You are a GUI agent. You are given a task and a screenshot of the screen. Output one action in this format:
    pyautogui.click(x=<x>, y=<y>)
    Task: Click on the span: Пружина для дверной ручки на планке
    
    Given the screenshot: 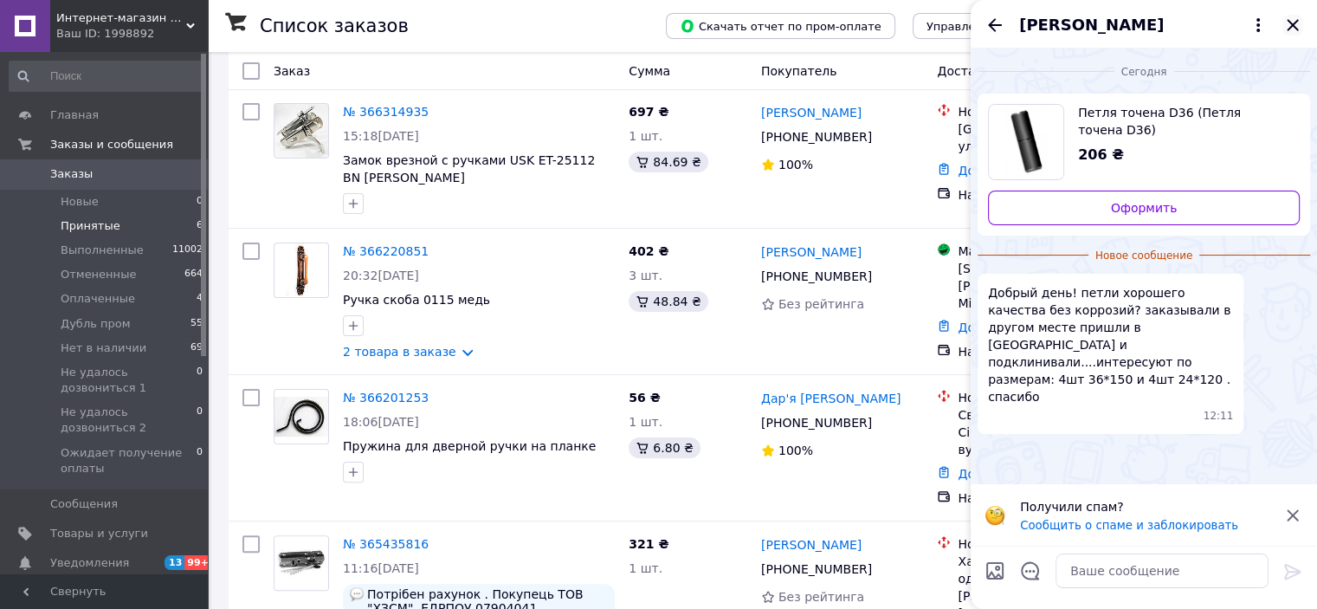 What is the action you would take?
    pyautogui.click(x=469, y=446)
    